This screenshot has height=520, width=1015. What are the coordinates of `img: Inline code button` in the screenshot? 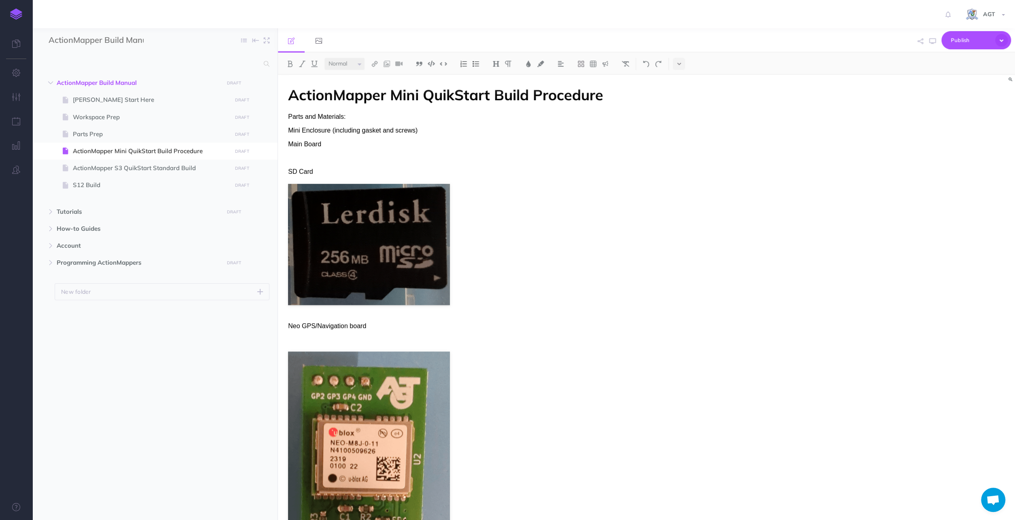 It's located at (443, 63).